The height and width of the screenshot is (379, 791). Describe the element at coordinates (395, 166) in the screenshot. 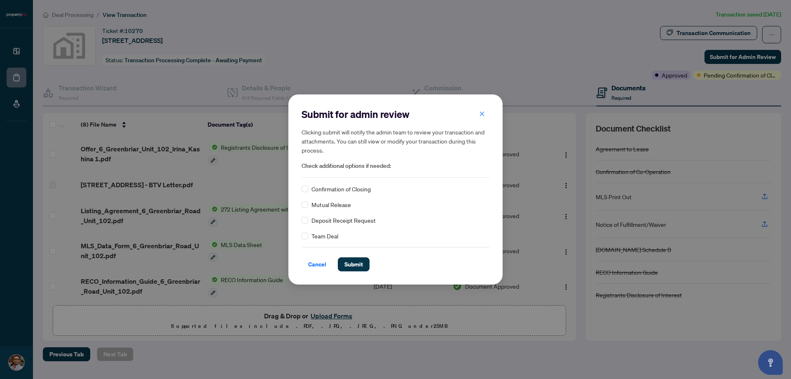

I see `span: Check additional options if needed:` at that location.